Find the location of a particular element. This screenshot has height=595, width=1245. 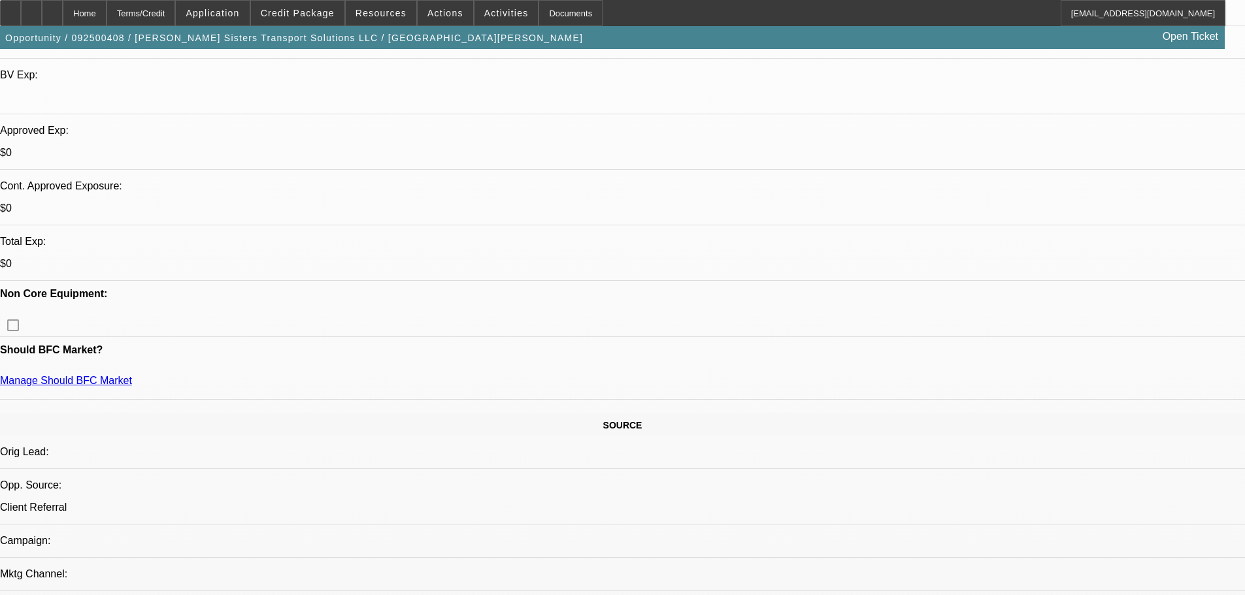

span: SOURCE is located at coordinates (623, 426).